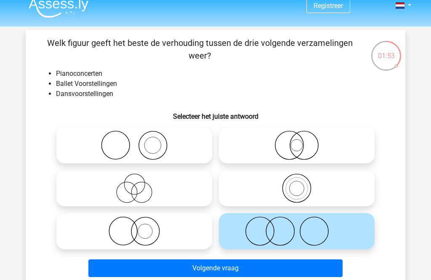  I want to click on a: Registreer, so click(328, 5).